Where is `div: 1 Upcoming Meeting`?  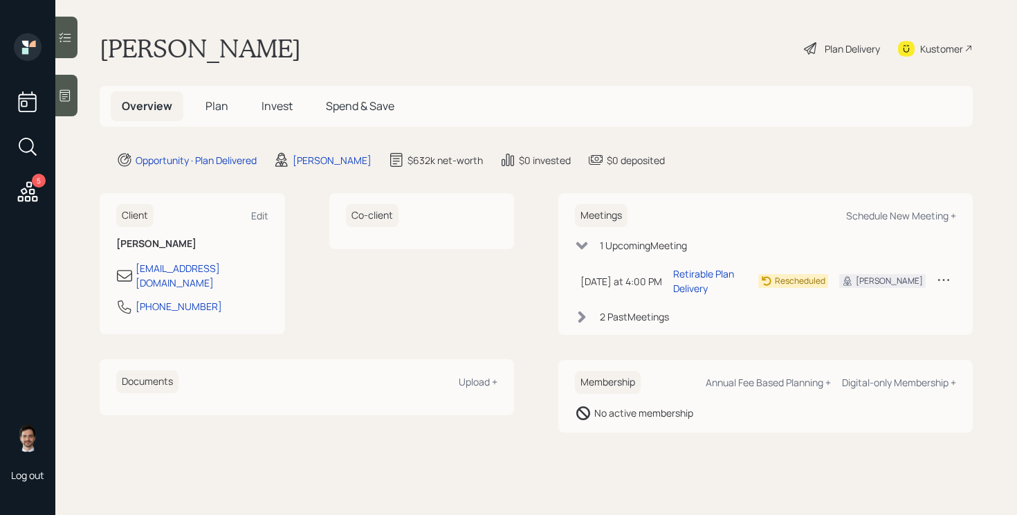
div: 1 Upcoming Meeting is located at coordinates (643, 245).